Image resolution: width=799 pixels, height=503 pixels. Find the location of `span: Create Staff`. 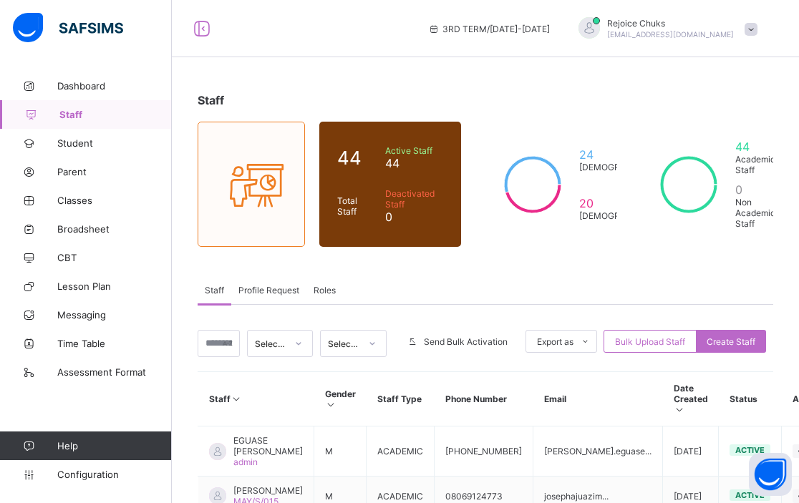

span: Create Staff is located at coordinates (731, 341).